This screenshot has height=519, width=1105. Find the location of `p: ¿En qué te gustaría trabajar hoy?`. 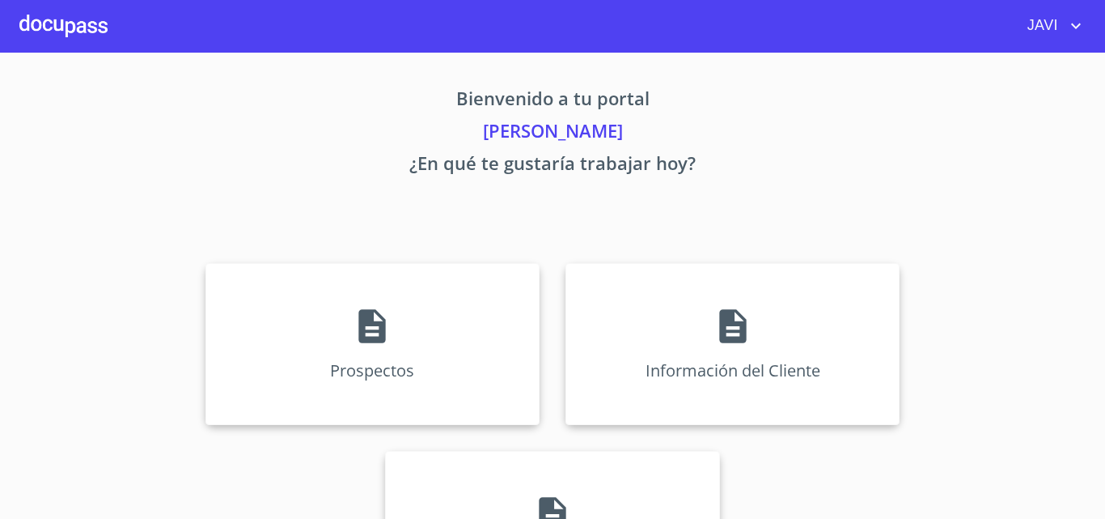

p: ¿En qué te gustaría trabajar hoy? is located at coordinates (553, 166).